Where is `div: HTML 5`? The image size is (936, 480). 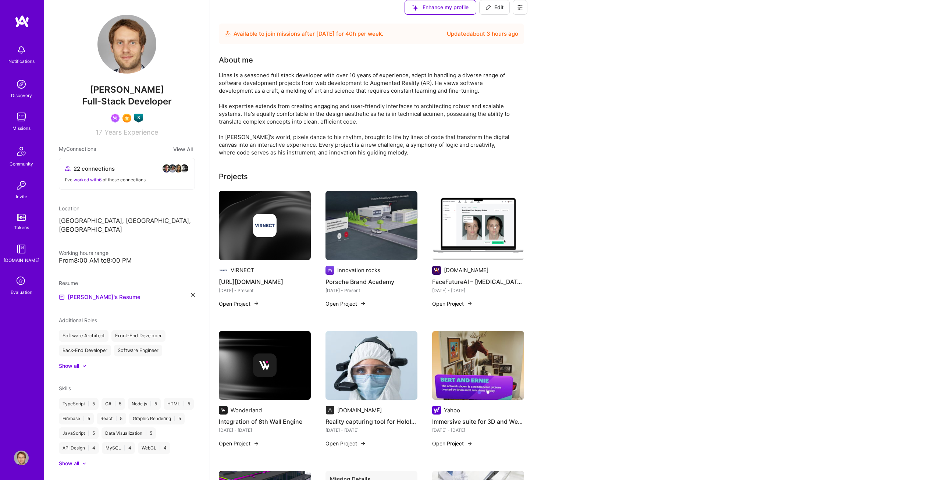
div: HTML 5 is located at coordinates (179, 404).